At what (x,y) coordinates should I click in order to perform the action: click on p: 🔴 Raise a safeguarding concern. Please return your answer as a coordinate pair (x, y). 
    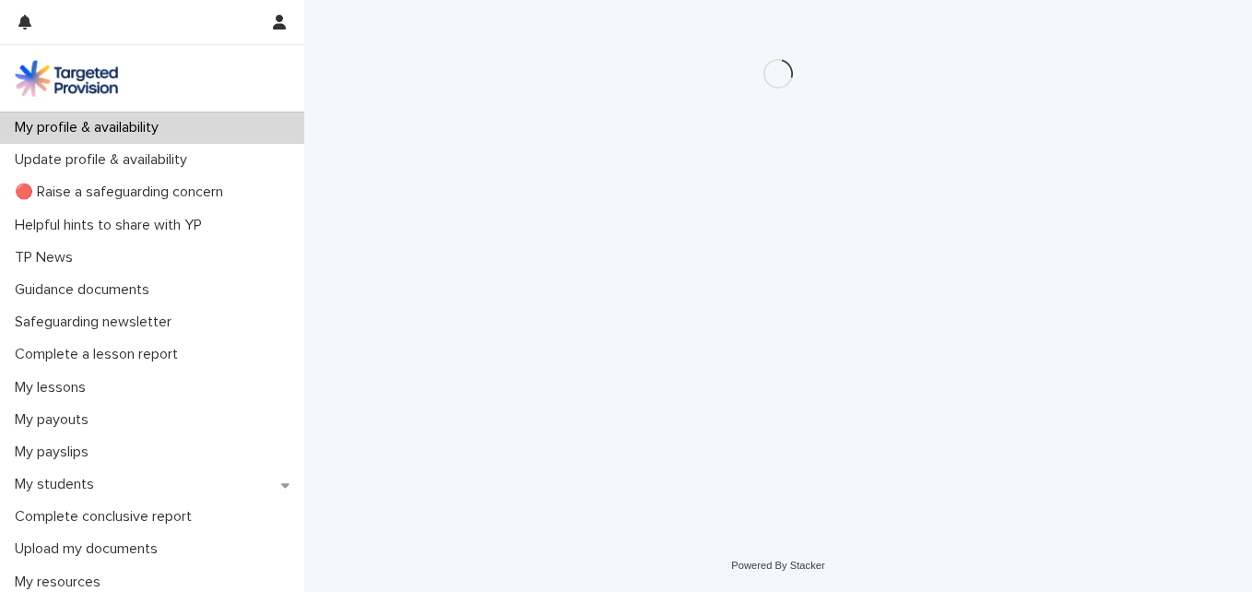
    Looking at the image, I should click on (123, 192).